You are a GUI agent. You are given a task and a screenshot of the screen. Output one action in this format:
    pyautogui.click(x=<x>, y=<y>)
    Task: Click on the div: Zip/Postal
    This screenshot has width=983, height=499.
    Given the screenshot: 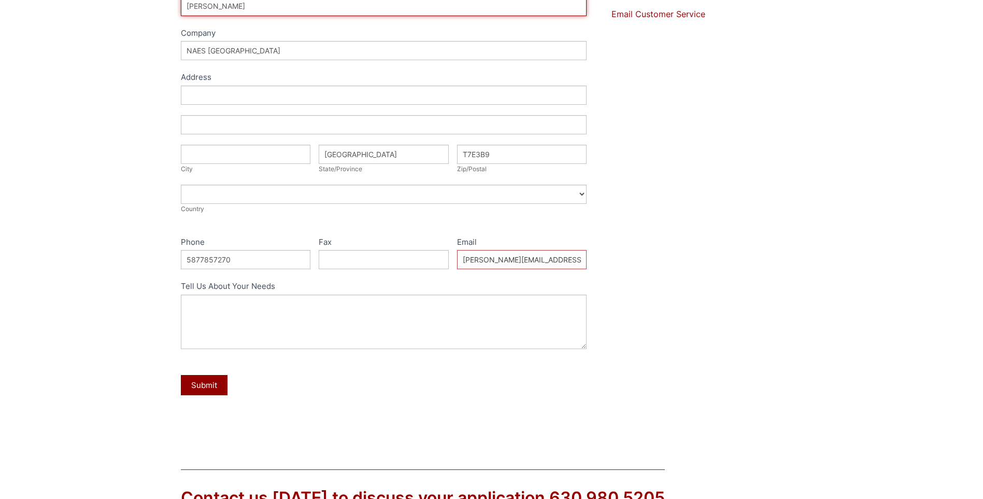 What is the action you would take?
    pyautogui.click(x=522, y=169)
    